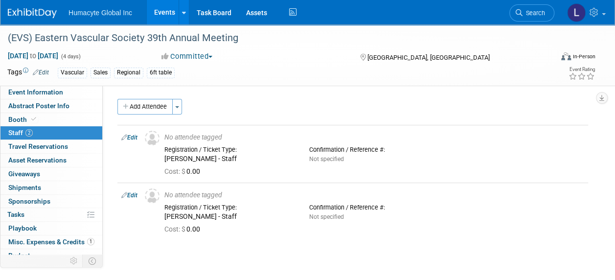  Describe the element at coordinates (100, 13) in the screenshot. I see `span: Humacyte Global Inc` at that location.